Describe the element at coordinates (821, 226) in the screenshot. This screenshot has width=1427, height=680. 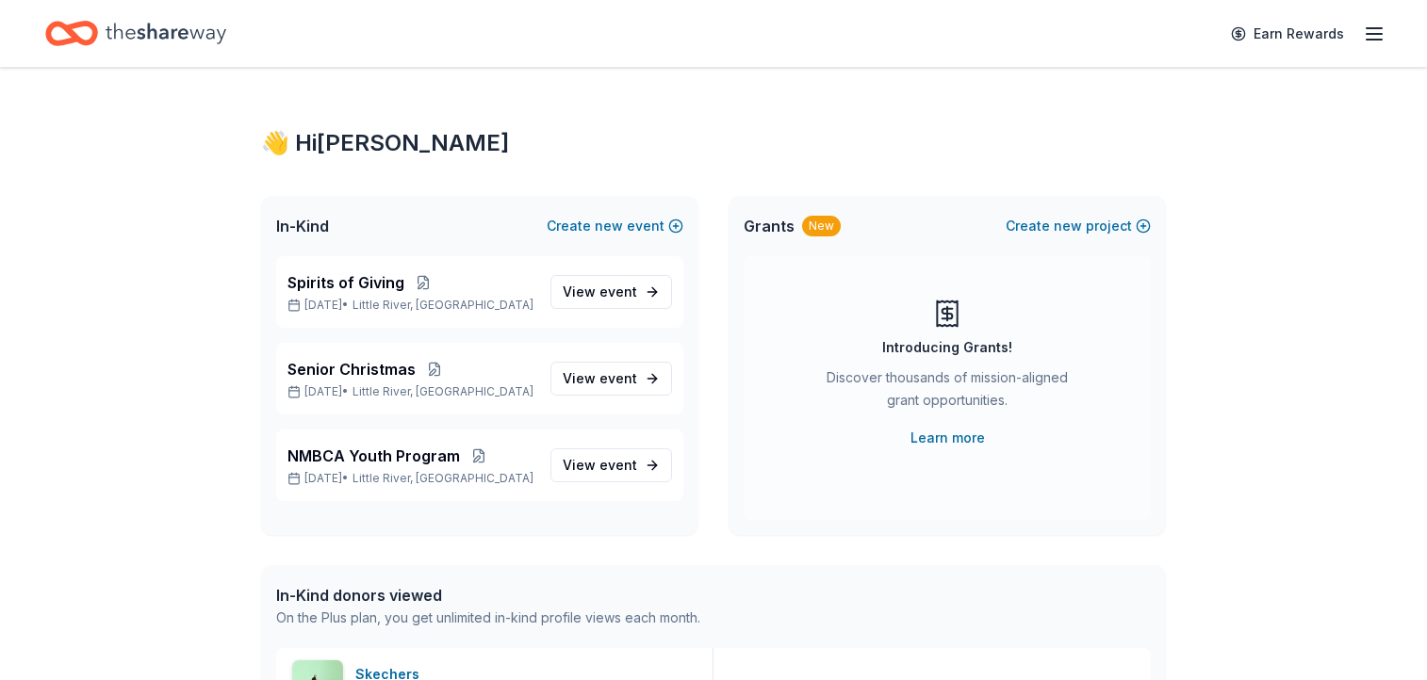
I see `div: New` at that location.